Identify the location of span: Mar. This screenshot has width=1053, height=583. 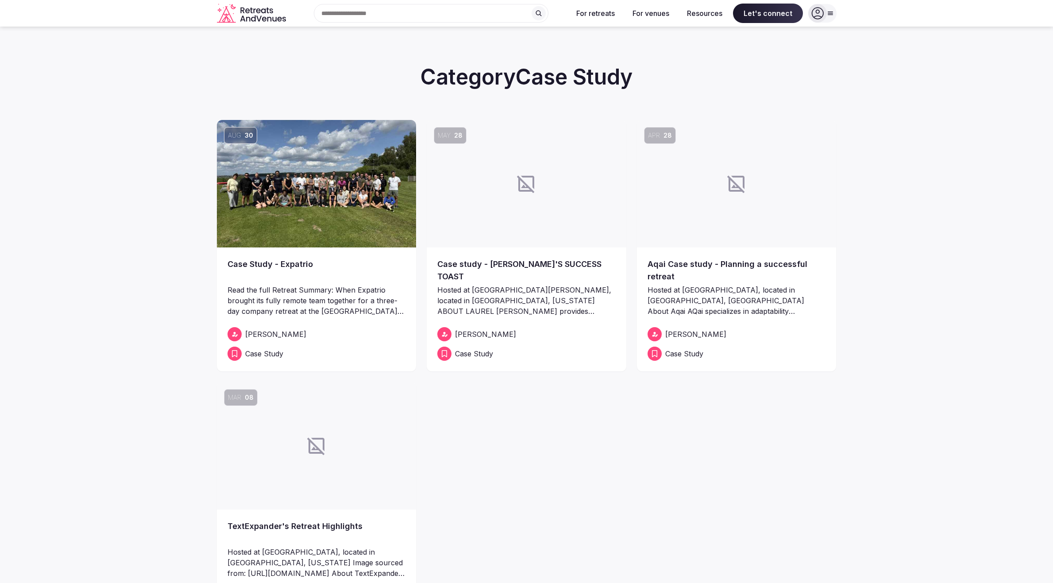
(235, 397).